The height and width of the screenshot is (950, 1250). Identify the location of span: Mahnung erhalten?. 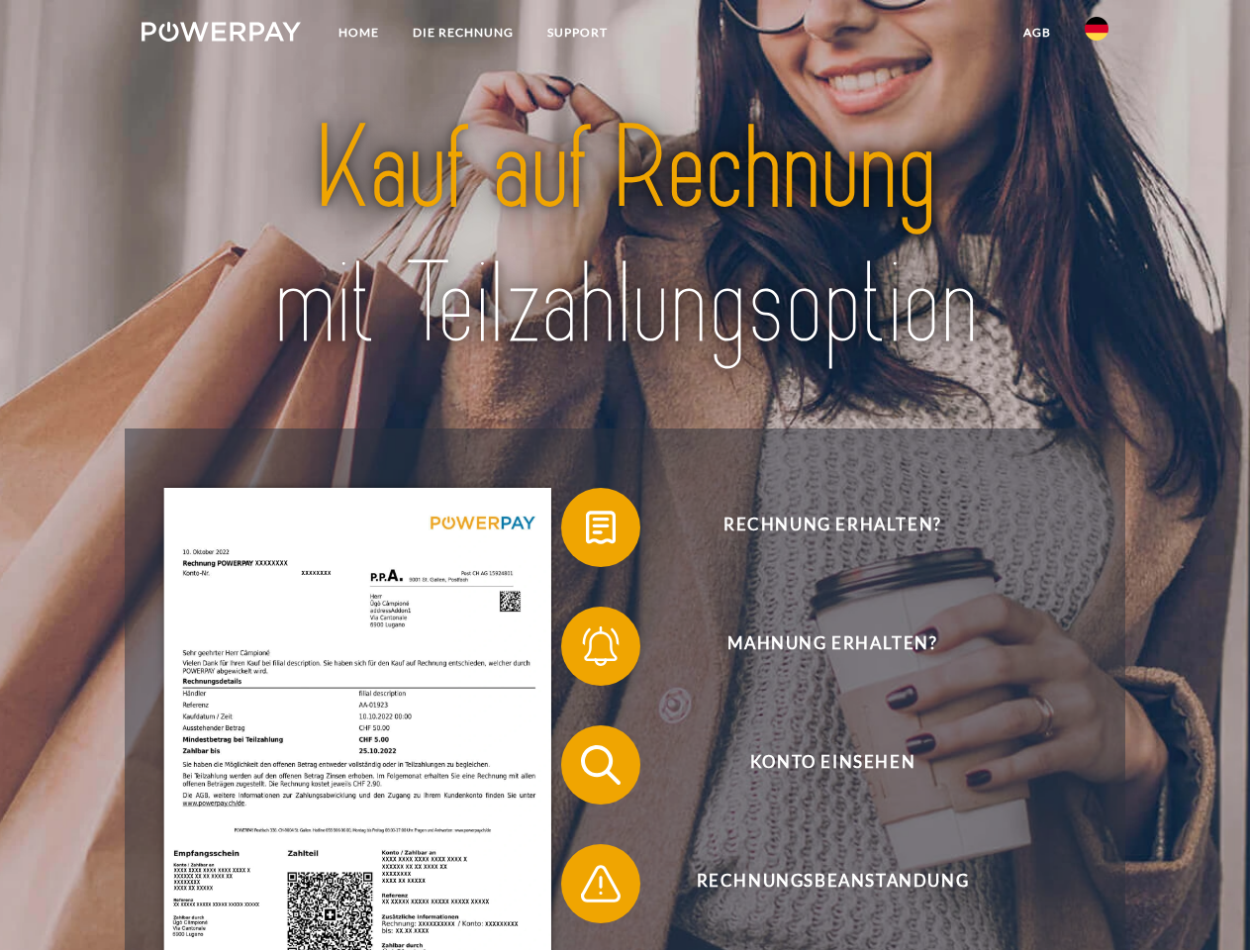
(833, 646).